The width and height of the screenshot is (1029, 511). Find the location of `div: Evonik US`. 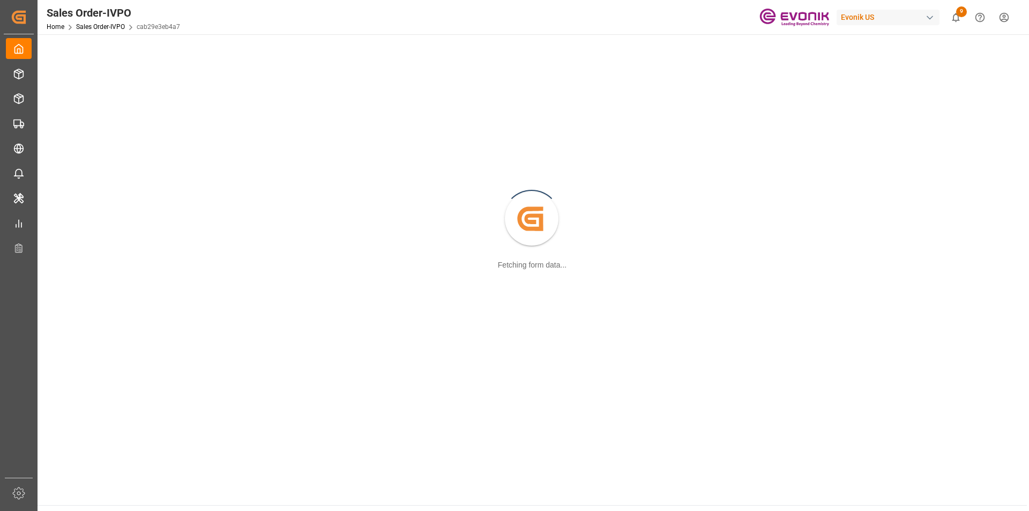

div: Evonik US is located at coordinates (888, 17).